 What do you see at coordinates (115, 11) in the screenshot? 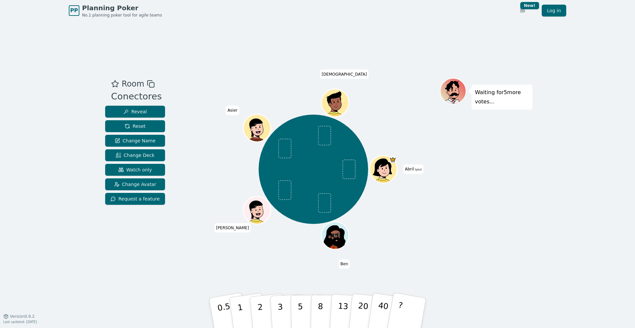
I see `a: PPPlanning PokerNo.1 planning poker tool for agile teams` at bounding box center [115, 11].